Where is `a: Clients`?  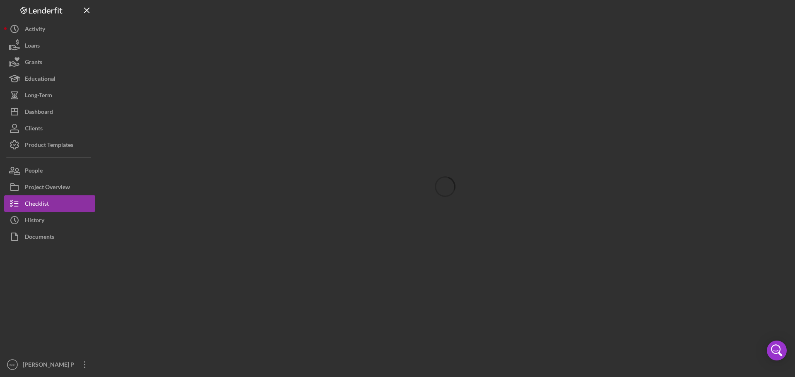 a: Clients is located at coordinates (50, 128).